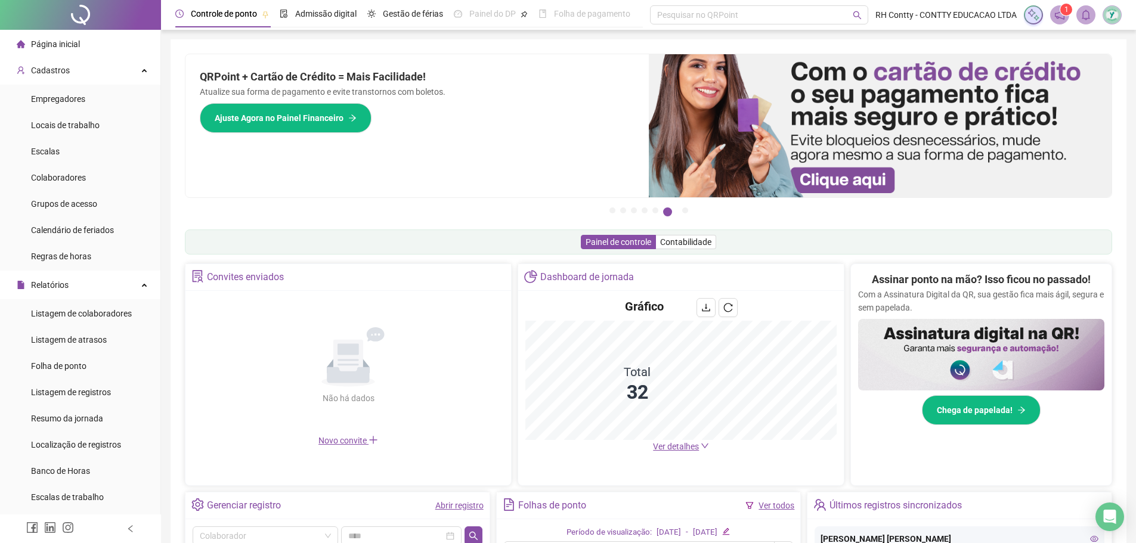 The image size is (1136, 543). What do you see at coordinates (64, 204) in the screenshot?
I see `span: Grupos de acesso` at bounding box center [64, 204].